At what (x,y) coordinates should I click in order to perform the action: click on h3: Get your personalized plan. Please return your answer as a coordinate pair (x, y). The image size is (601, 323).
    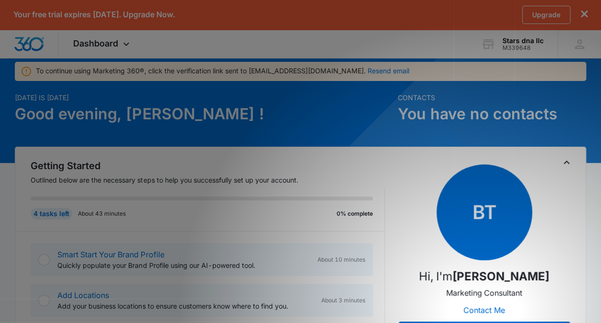
    Looking at the image, I should click on (69, 13).